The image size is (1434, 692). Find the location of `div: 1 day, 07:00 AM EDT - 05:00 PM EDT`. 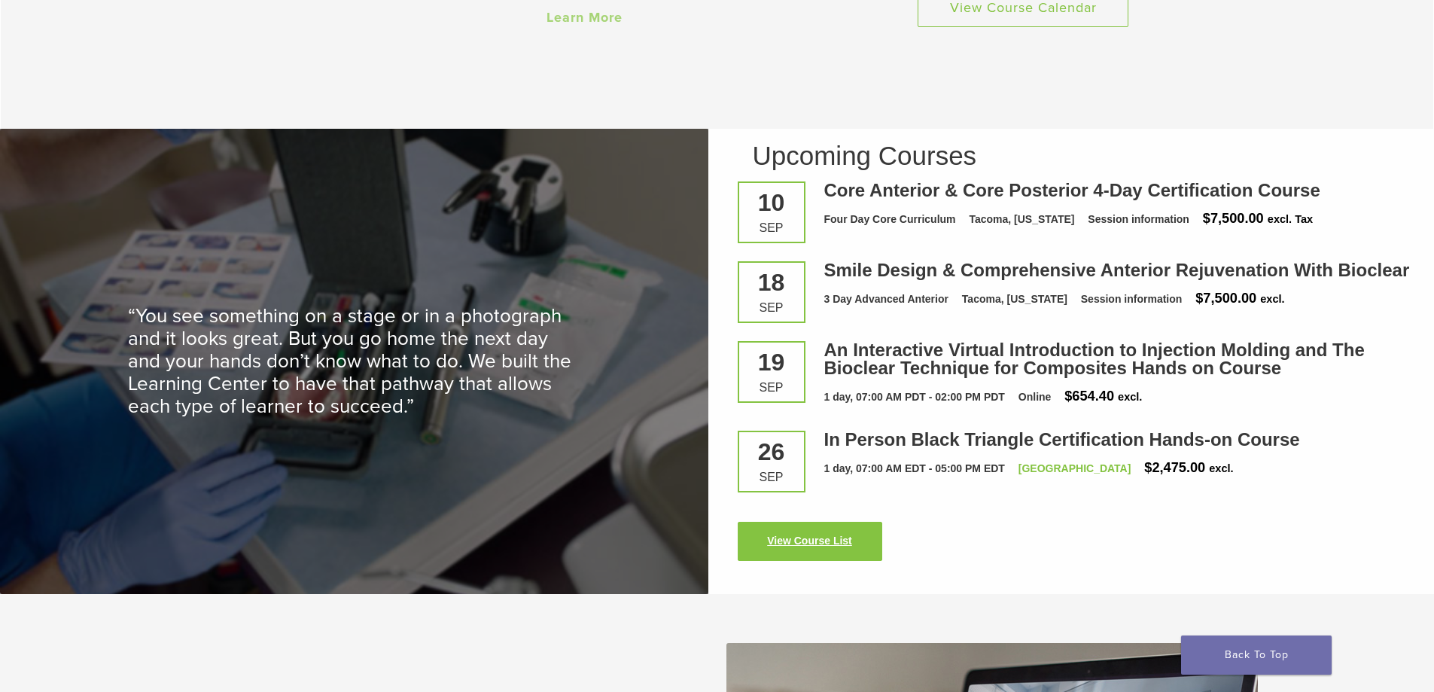

div: 1 day, 07:00 AM EDT - 05:00 PM EDT is located at coordinates (915, 468).